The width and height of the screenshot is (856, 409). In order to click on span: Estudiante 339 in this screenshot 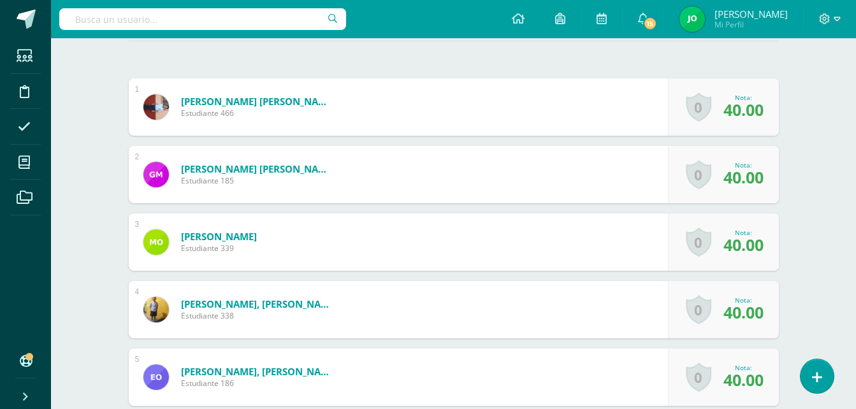, I will do `click(219, 248)`.